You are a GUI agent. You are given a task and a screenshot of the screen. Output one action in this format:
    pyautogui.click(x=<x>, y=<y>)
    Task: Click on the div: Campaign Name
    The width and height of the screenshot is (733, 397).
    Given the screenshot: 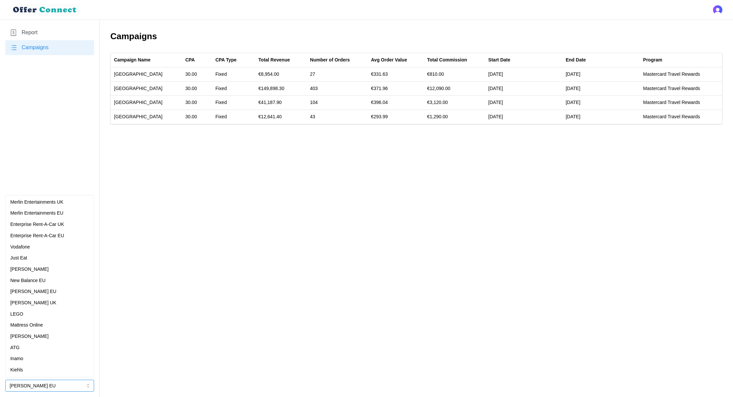 What is the action you would take?
    pyautogui.click(x=132, y=60)
    